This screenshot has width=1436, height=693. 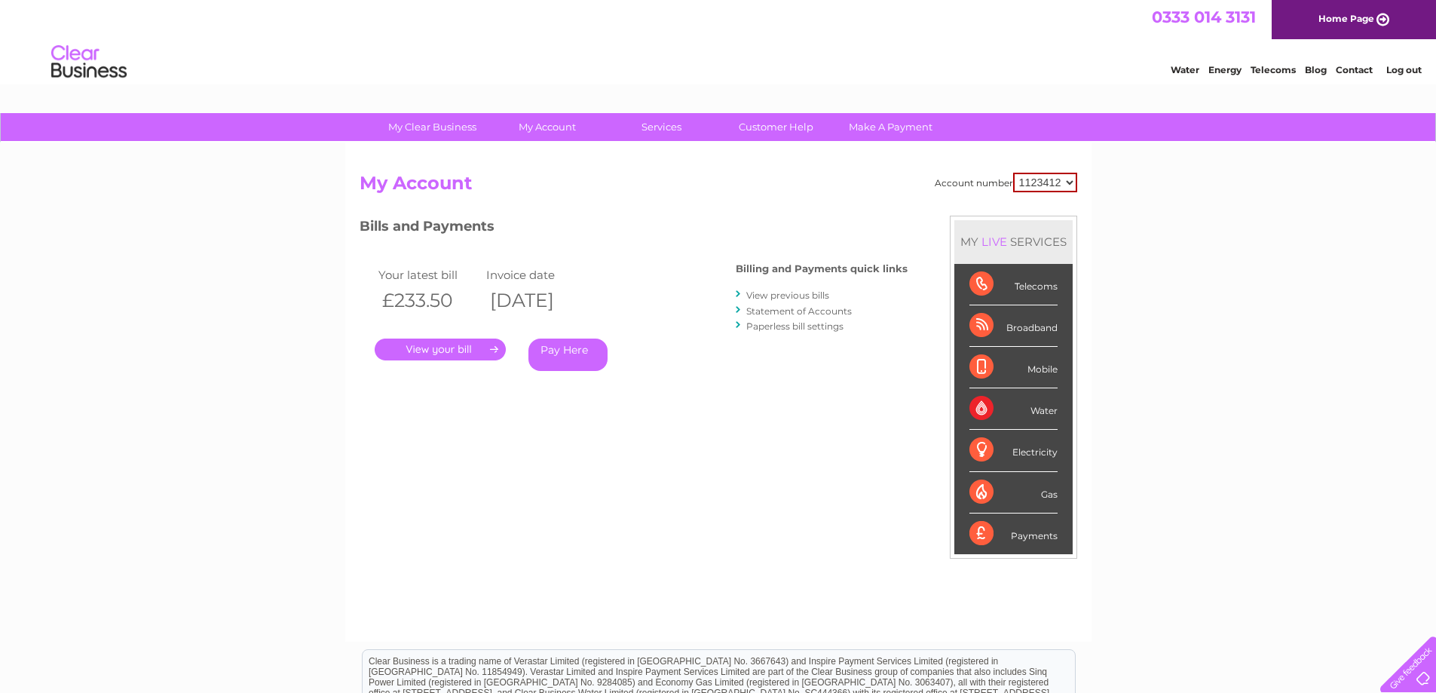 I want to click on div: Telecoms, so click(x=1013, y=284).